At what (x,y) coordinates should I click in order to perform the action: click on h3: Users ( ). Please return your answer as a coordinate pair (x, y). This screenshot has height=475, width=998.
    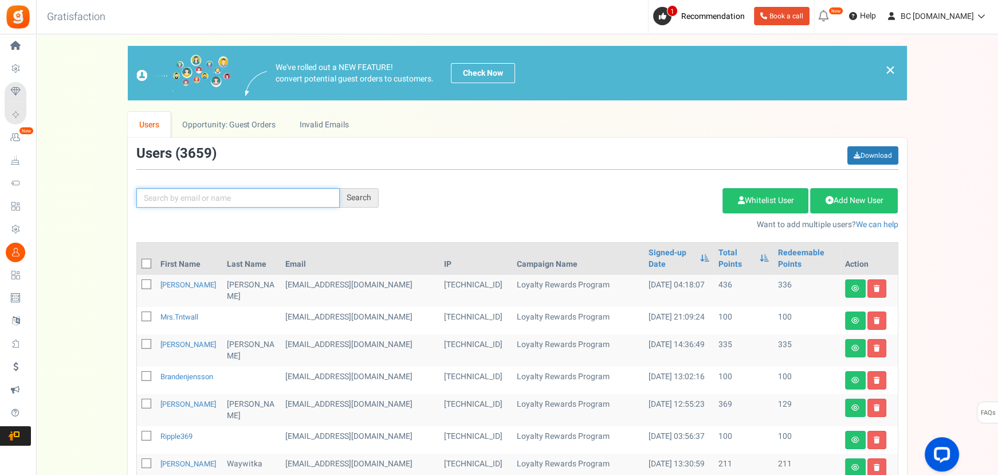
    Looking at the image, I should click on (177, 154).